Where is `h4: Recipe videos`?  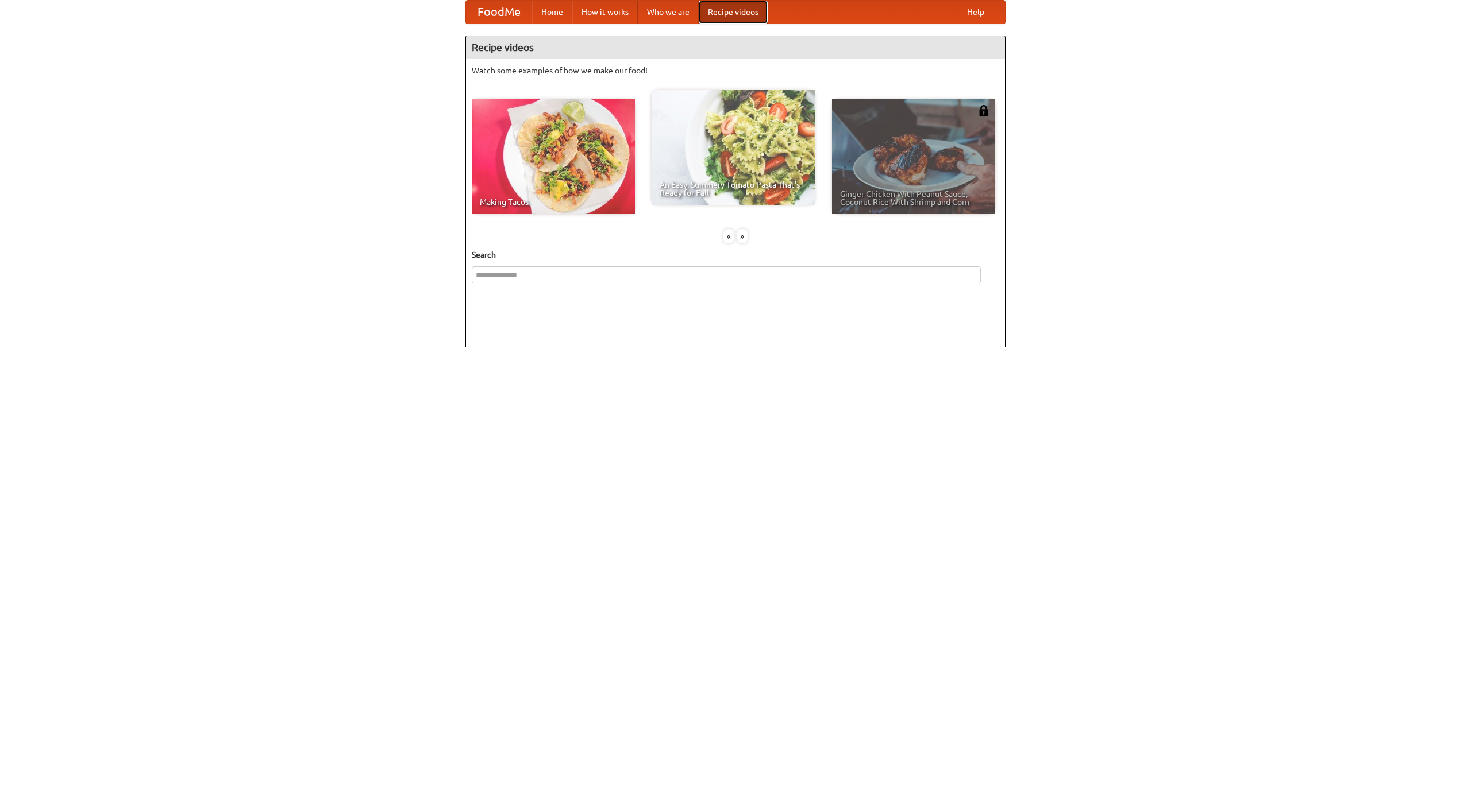
h4: Recipe videos is located at coordinates (736, 47).